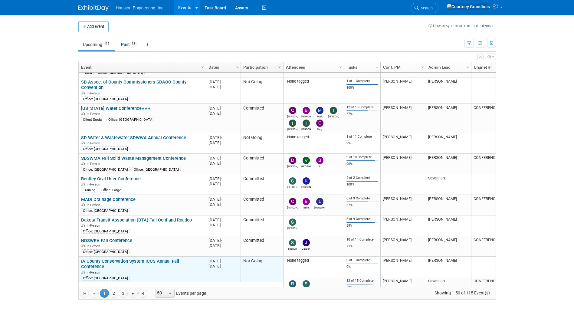 The image size is (574, 325). What do you see at coordinates (89, 190) in the screenshot?
I see `div: Training` at bounding box center [89, 190].